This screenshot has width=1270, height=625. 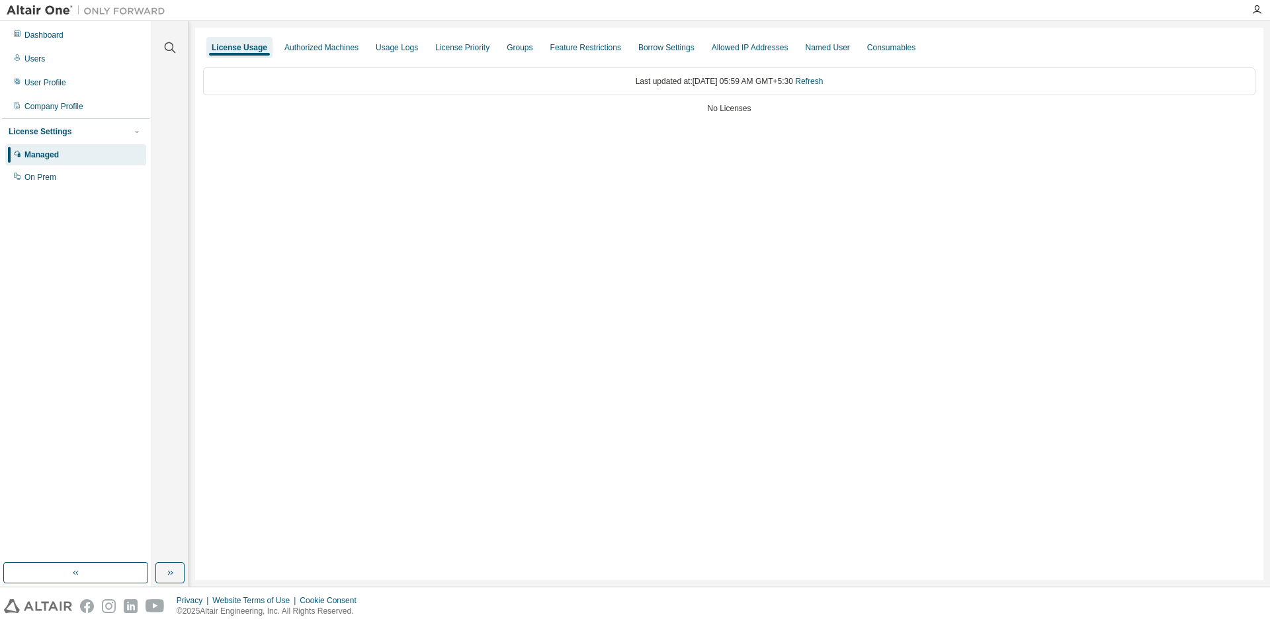 I want to click on div: Borrow Settings, so click(x=666, y=48).